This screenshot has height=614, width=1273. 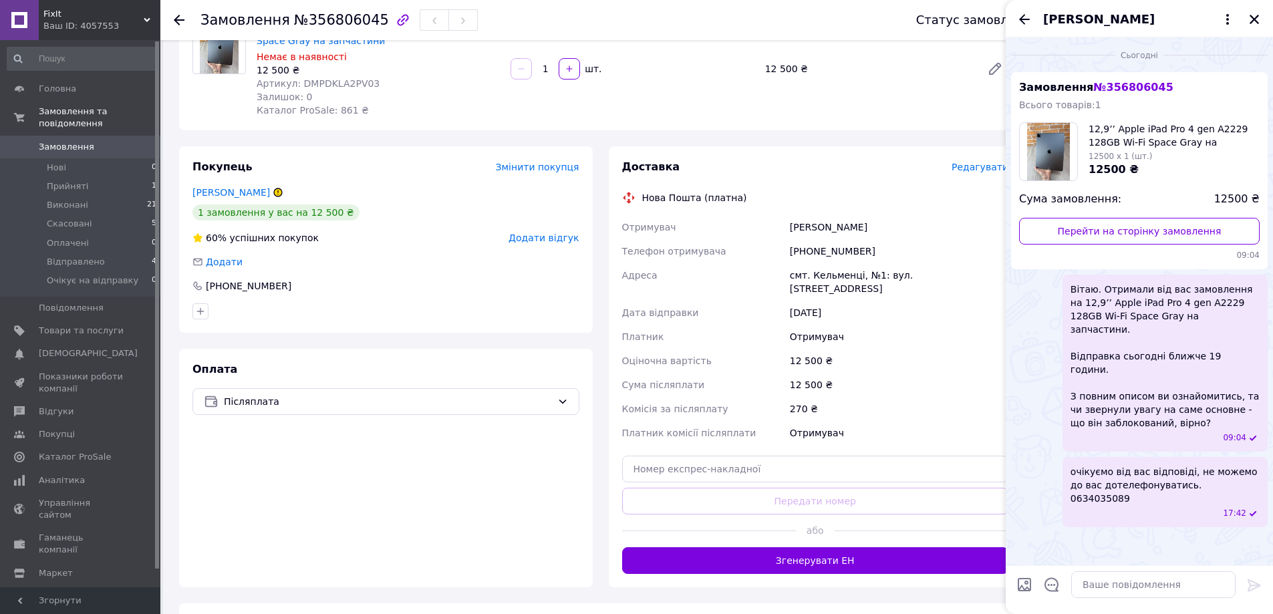 I want to click on span: або, so click(x=815, y=530).